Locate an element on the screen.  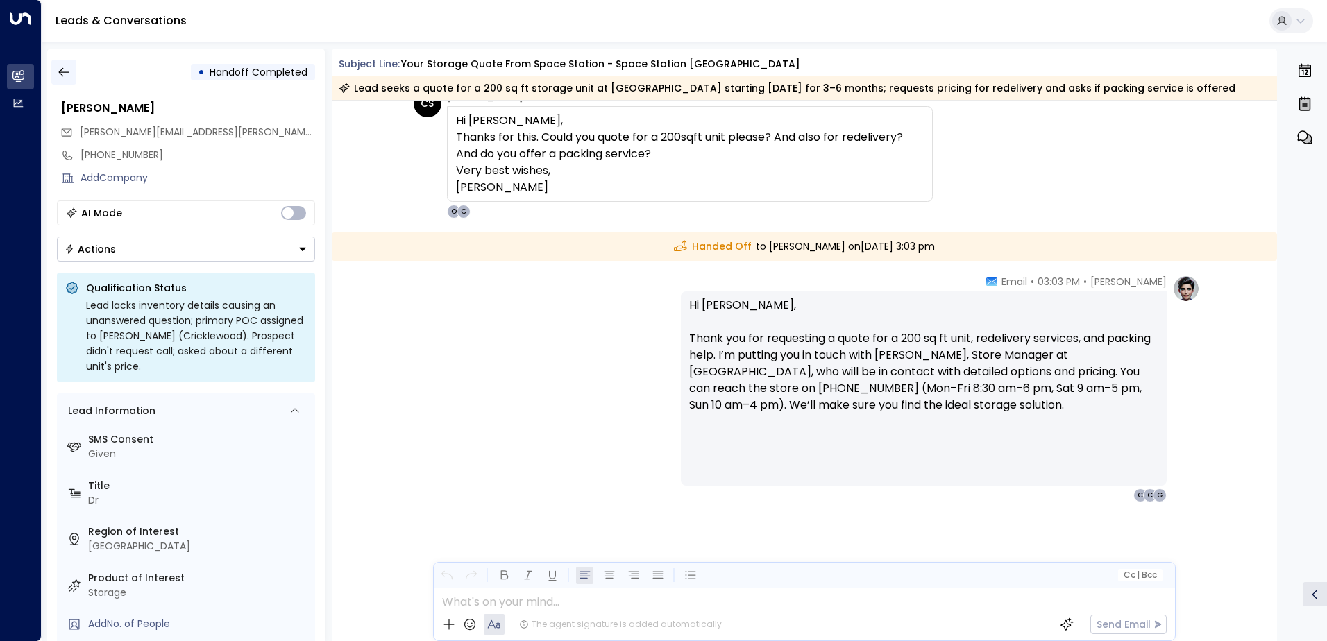
label: Region of Interest is located at coordinates (198, 532).